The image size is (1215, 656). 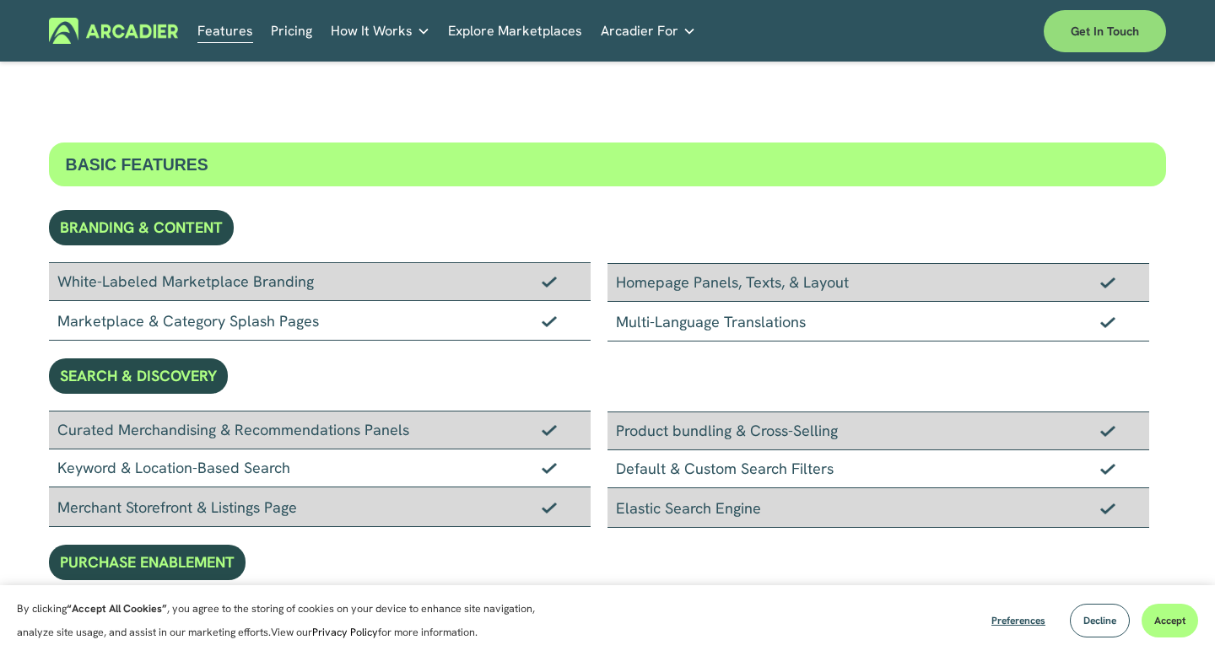 What do you see at coordinates (138, 376) in the screenshot?
I see `div: SEARCH & DISCOVERY` at bounding box center [138, 376].